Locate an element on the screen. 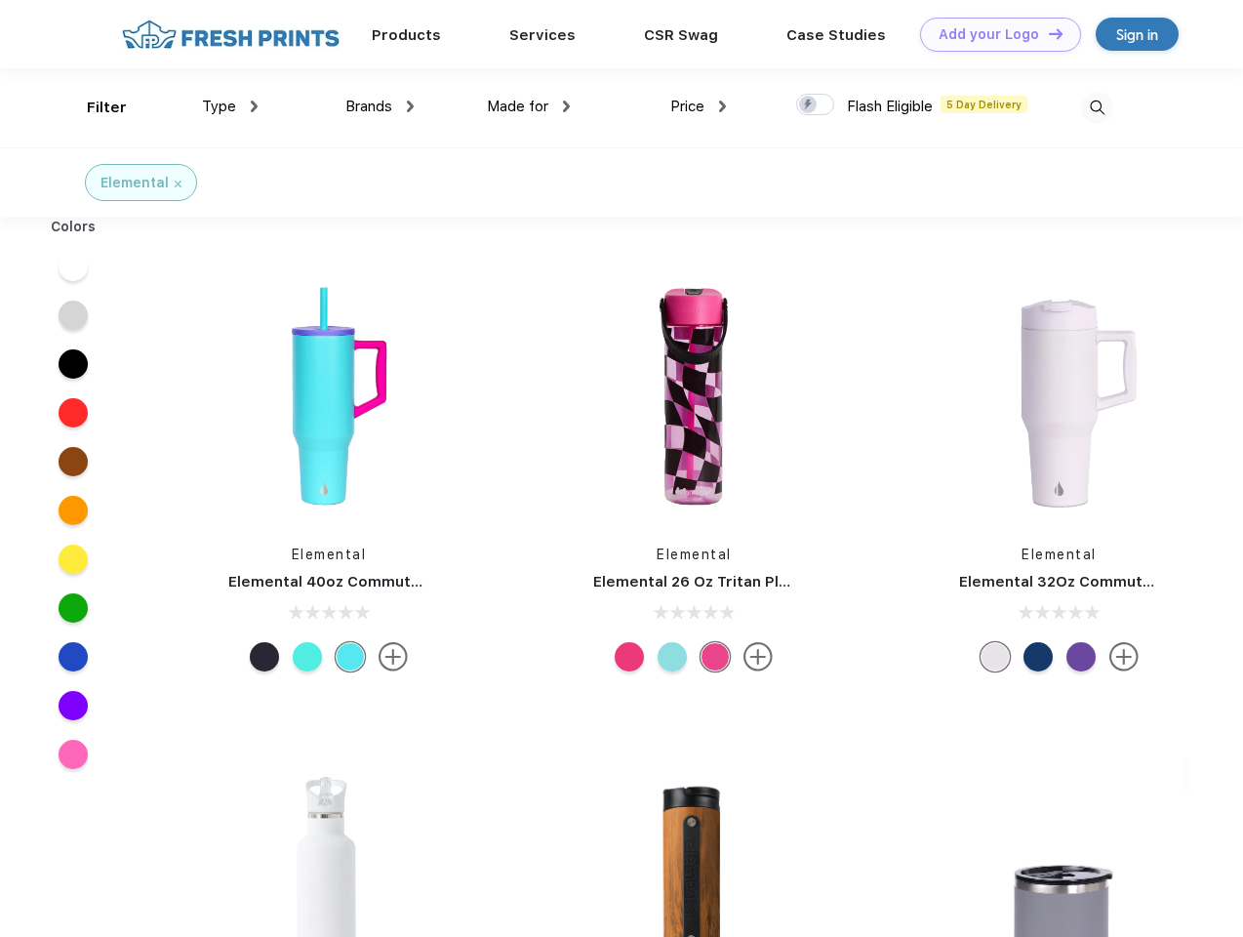 The image size is (1243, 937). img: DT is located at coordinates (1056, 33).